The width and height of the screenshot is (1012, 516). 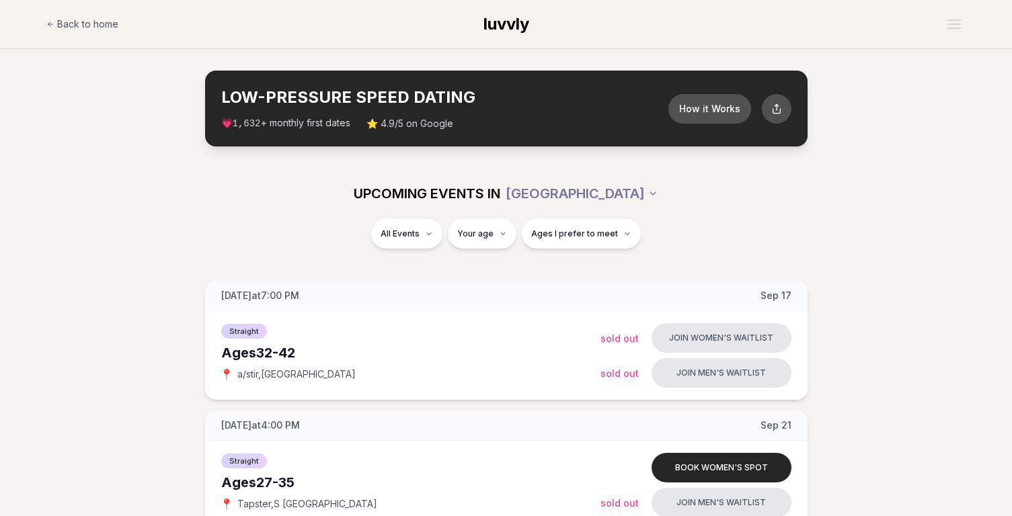 I want to click on span: 1,632, so click(x=247, y=124).